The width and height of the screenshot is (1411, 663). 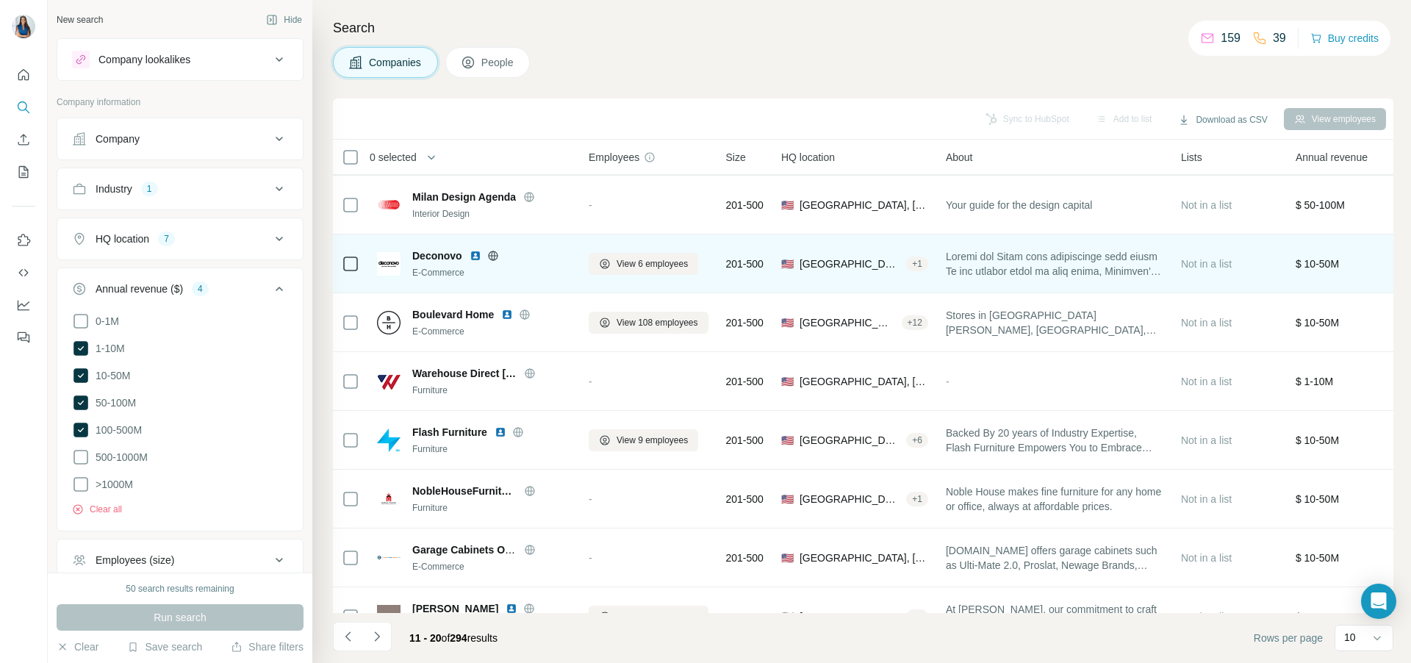 What do you see at coordinates (393, 157) in the screenshot?
I see `span: 0 selected` at bounding box center [393, 157].